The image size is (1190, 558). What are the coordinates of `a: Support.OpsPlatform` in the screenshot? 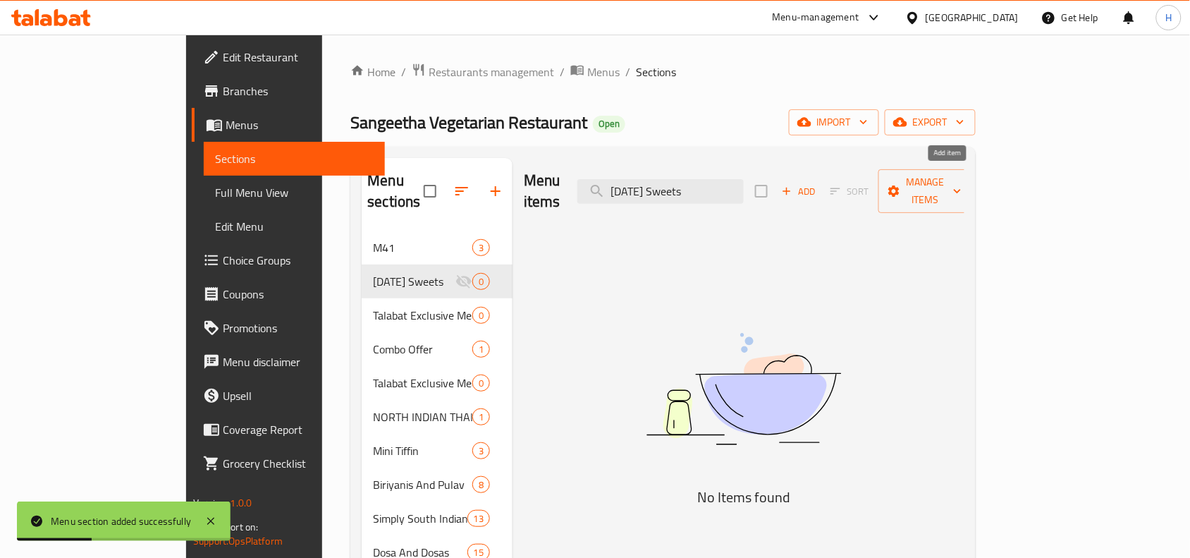 It's located at (238, 541).